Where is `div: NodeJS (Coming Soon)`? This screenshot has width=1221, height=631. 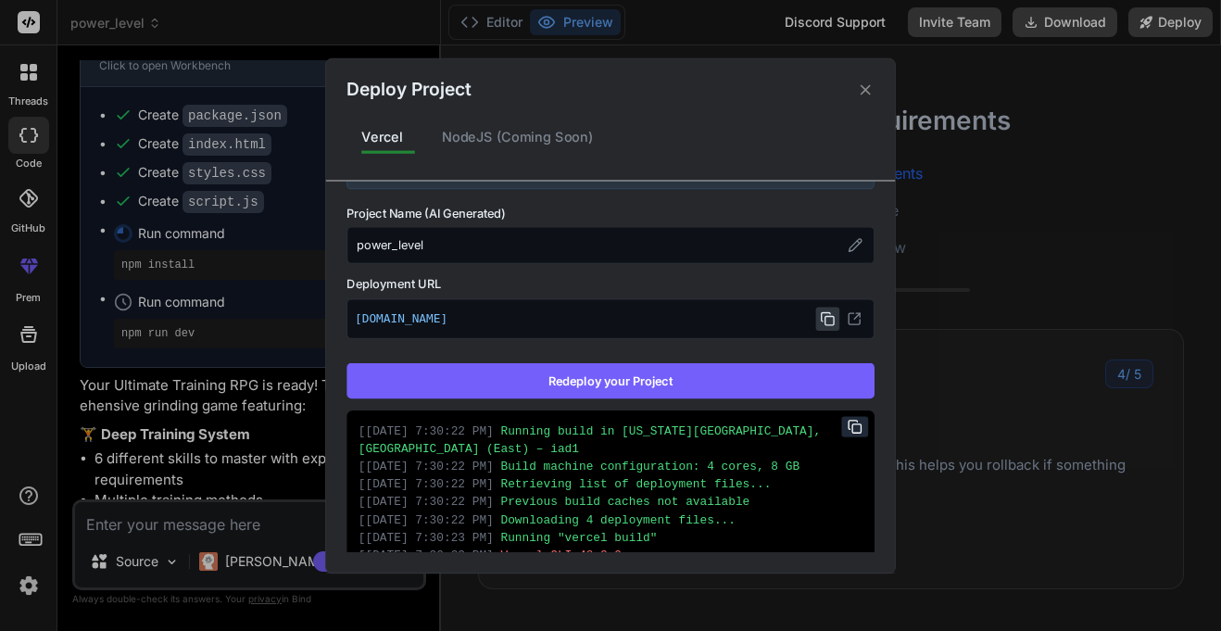
div: NodeJS (Coming Soon) is located at coordinates (518, 137).